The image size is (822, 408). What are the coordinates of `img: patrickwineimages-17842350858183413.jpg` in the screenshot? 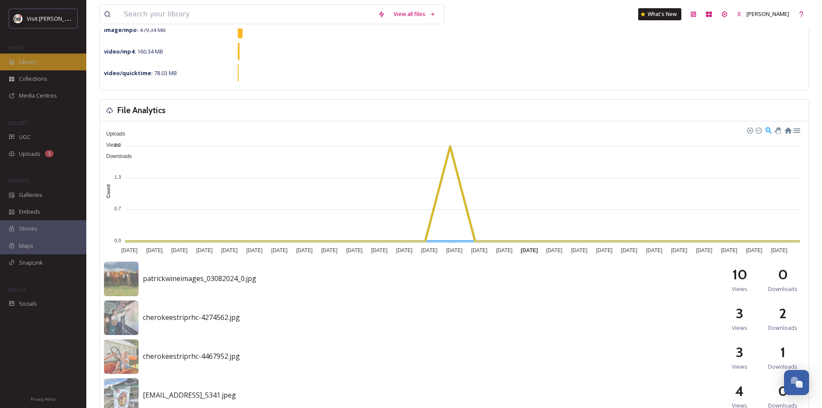 It's located at (121, 279).